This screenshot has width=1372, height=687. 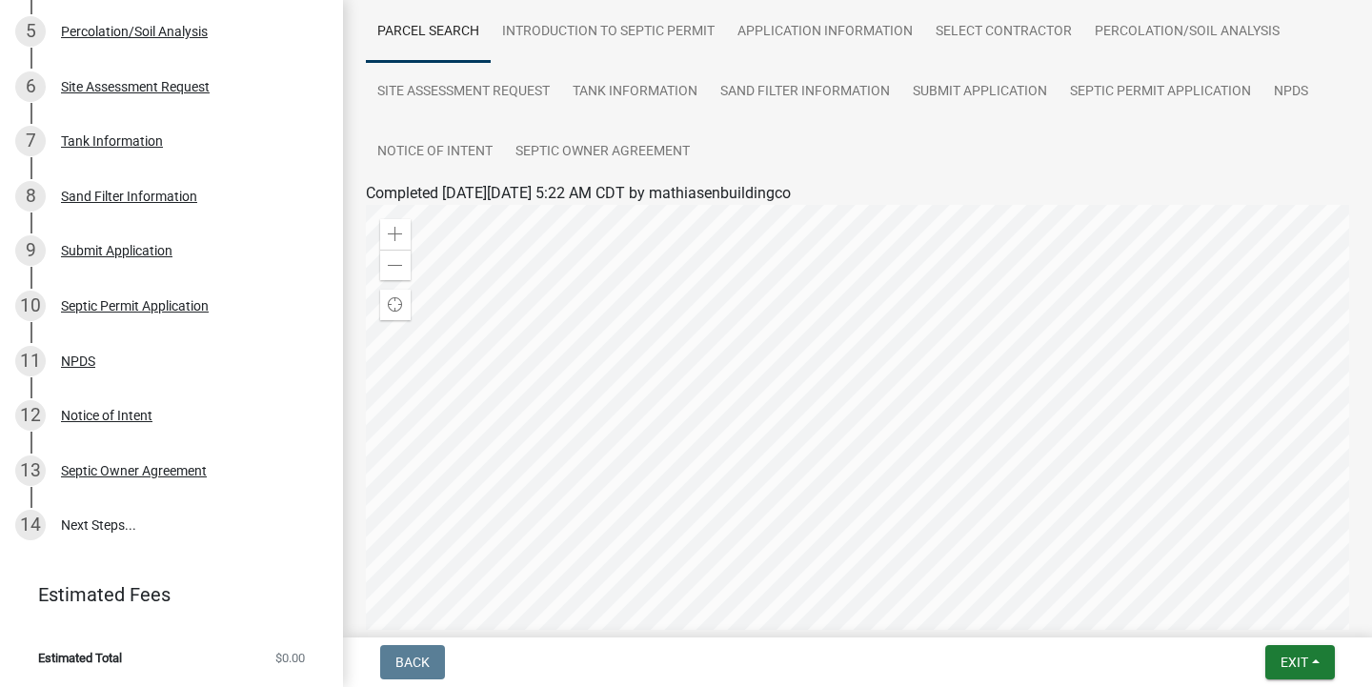 I want to click on div: 6, so click(x=30, y=87).